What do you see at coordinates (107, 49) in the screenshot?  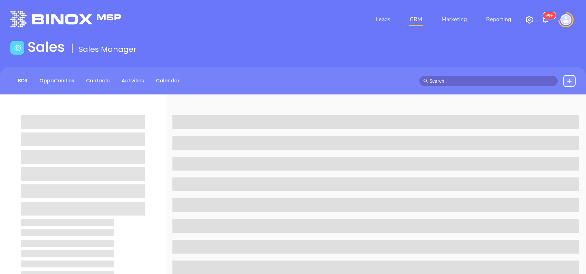 I see `span: Sales Manager` at bounding box center [107, 49].